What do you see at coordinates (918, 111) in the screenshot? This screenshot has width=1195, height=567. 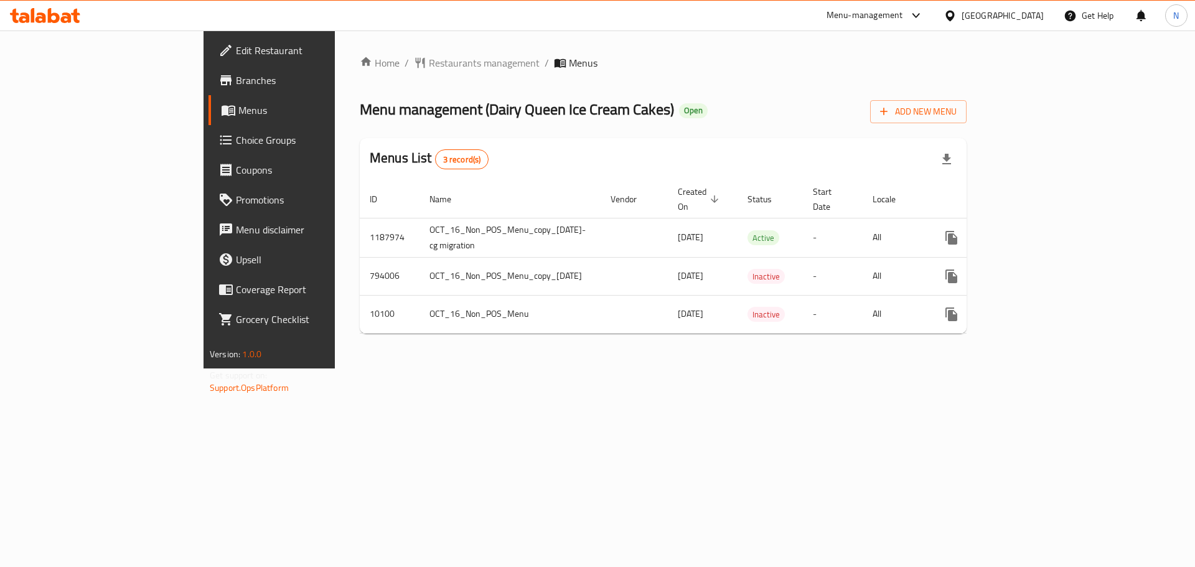 I see `span: Add New Menu` at bounding box center [918, 111].